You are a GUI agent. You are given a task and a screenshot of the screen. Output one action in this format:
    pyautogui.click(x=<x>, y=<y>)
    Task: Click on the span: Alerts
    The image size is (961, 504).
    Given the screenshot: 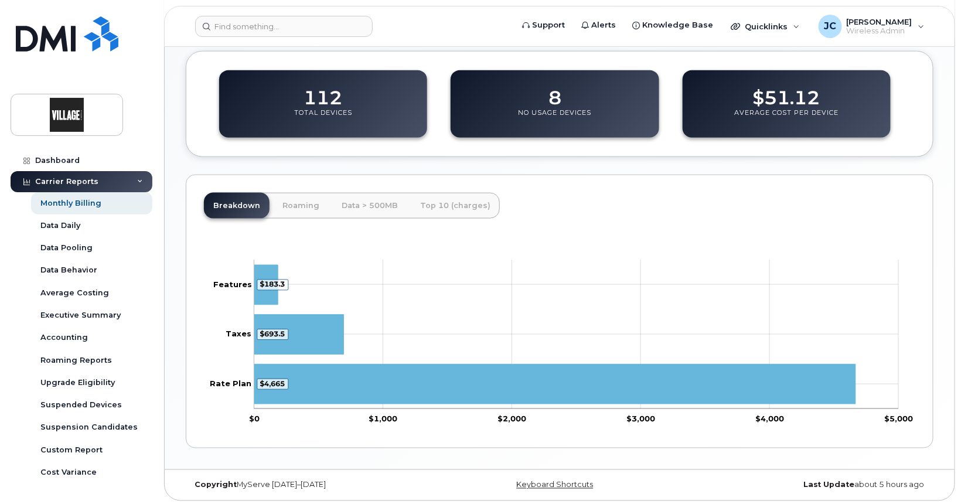 What is the action you would take?
    pyautogui.click(x=604, y=25)
    